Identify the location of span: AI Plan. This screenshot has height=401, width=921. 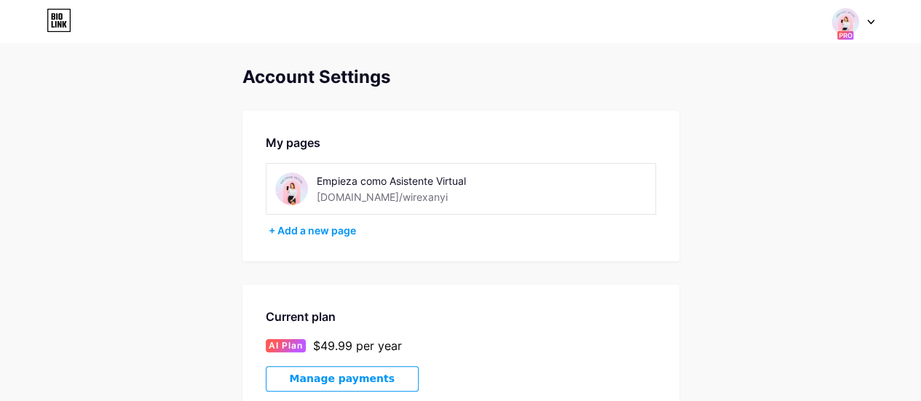
(285, 346).